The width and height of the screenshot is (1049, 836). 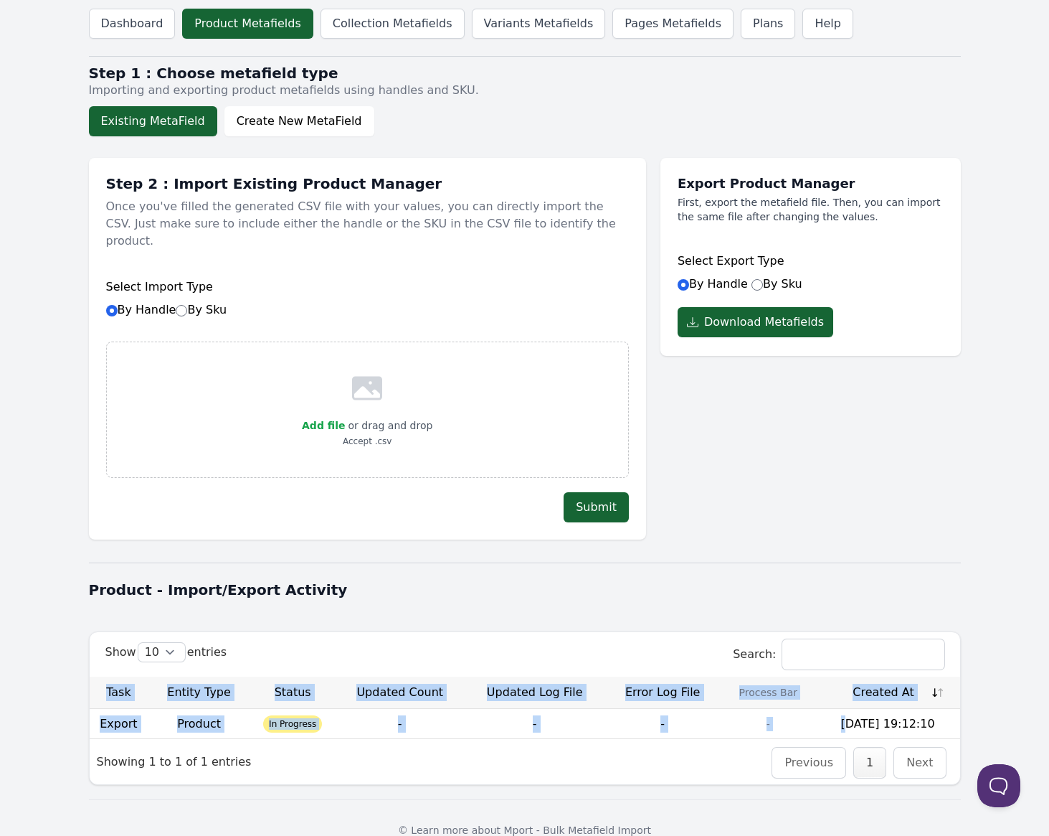 I want to click on h6: Select Export Type, so click(x=810, y=261).